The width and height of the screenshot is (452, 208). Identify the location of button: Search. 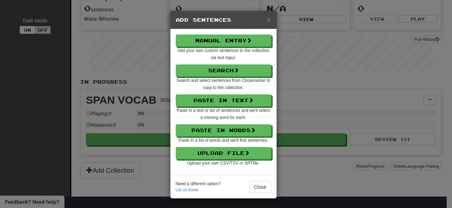
(223, 71).